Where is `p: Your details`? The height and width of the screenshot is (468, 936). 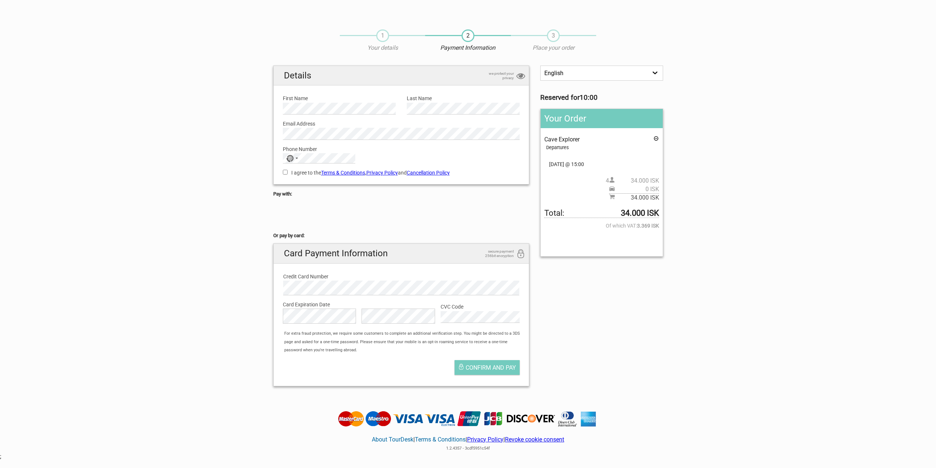
p: Your details is located at coordinates (383, 48).